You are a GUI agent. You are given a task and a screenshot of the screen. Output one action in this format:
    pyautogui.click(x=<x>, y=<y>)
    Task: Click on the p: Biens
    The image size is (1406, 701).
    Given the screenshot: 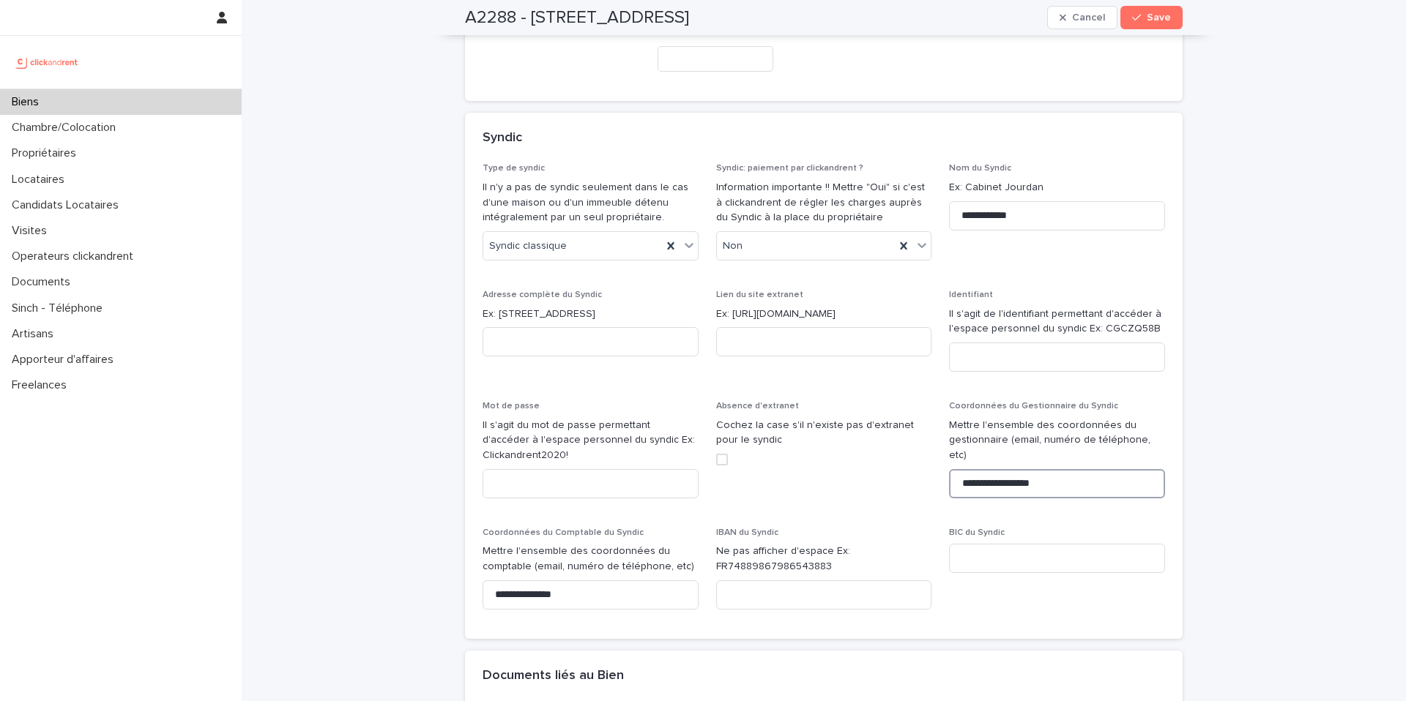 What is the action you would take?
    pyautogui.click(x=28, y=102)
    